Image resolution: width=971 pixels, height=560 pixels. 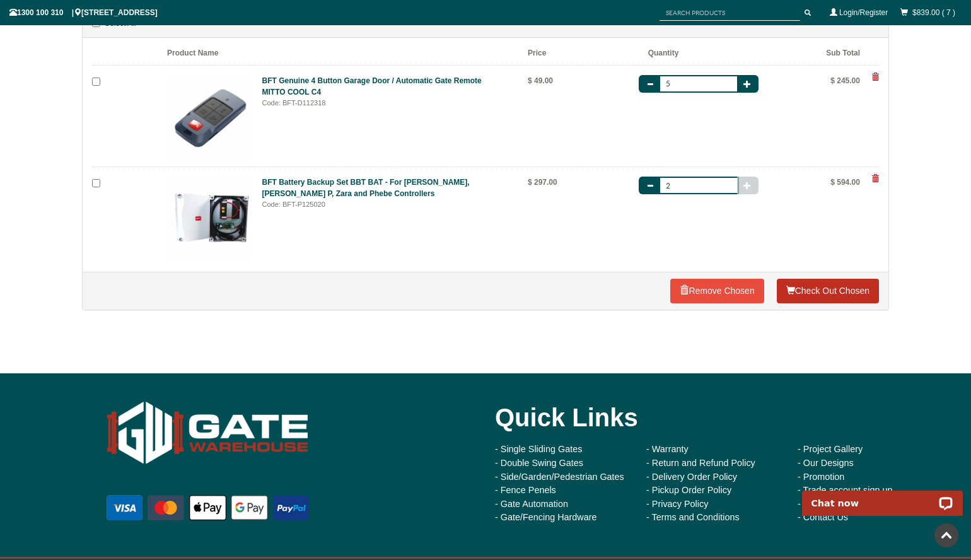 I want to click on a: - Contact Us, so click(x=823, y=517).